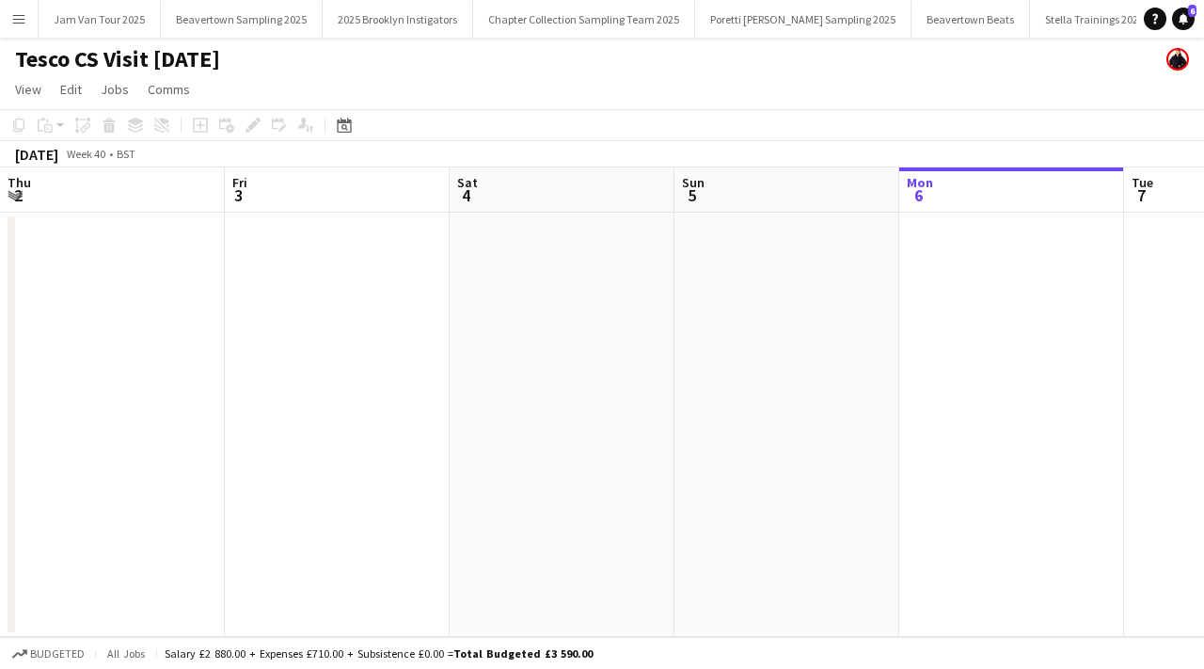 This screenshot has width=1204, height=669. Describe the element at coordinates (19, 183) in the screenshot. I see `span: Thu` at that location.